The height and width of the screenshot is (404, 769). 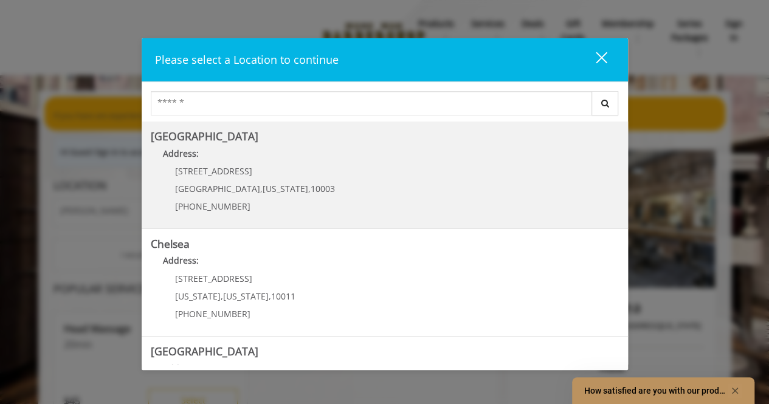 I want to click on i: Search button, so click(x=605, y=103).